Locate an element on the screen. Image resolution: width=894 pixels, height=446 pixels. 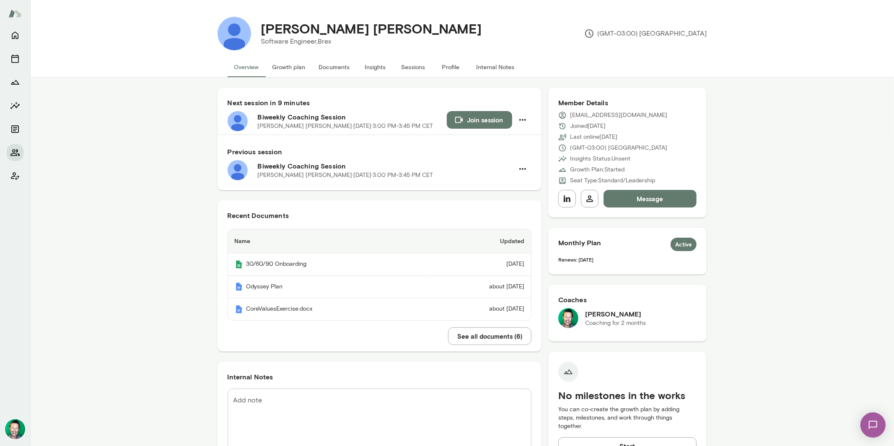
button: Client app is located at coordinates (15, 176).